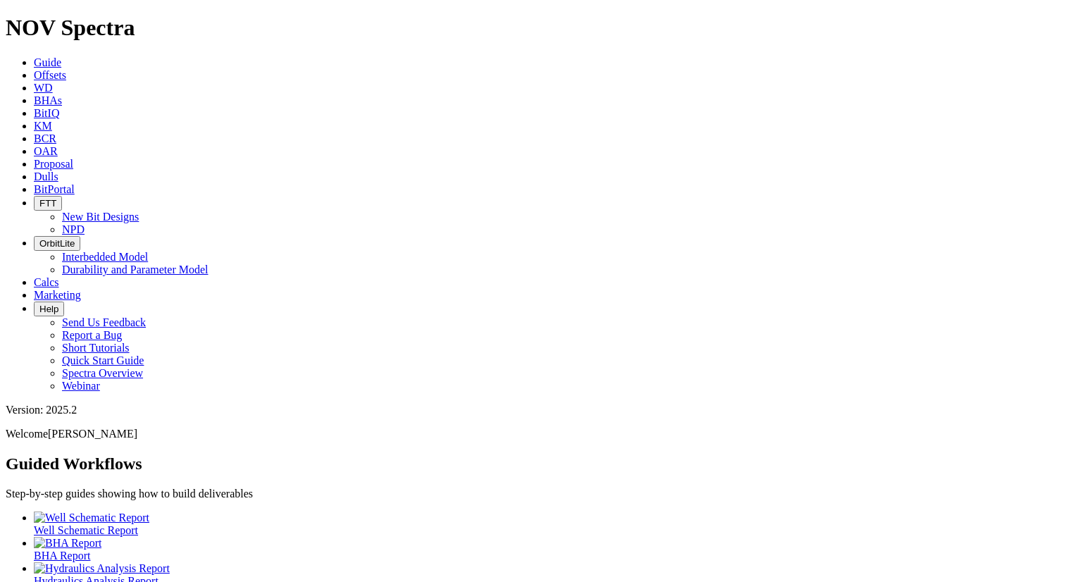 This screenshot has height=582, width=1082. I want to click on span: Offsets, so click(50, 75).